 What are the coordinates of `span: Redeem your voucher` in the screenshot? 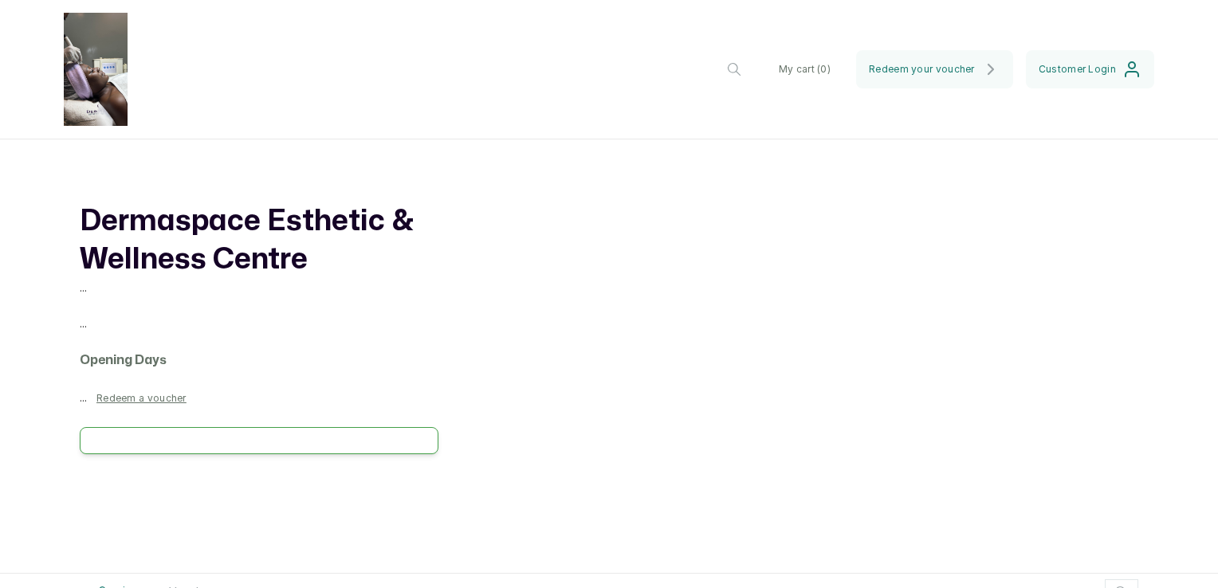 It's located at (921, 69).